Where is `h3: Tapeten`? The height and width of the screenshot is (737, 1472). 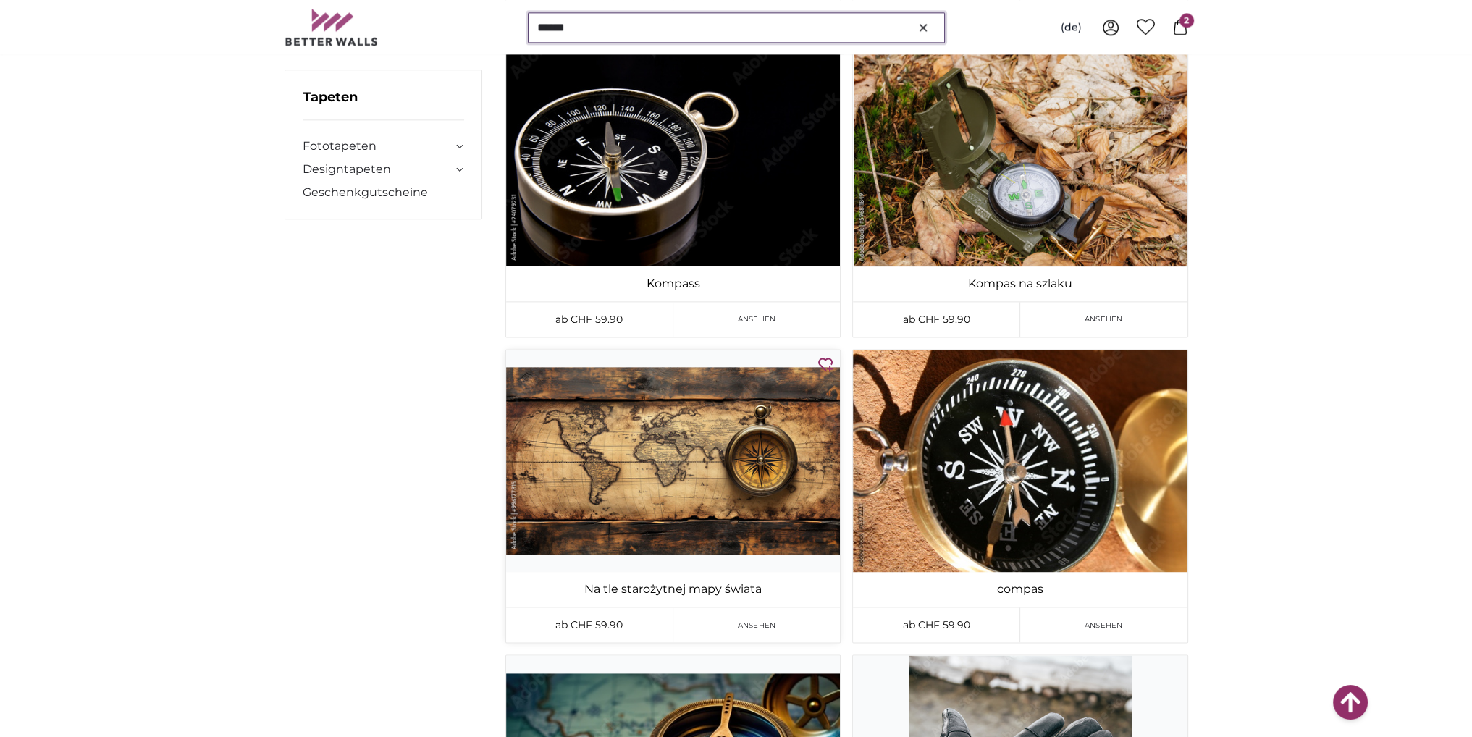 h3: Tapeten is located at coordinates (384, 104).